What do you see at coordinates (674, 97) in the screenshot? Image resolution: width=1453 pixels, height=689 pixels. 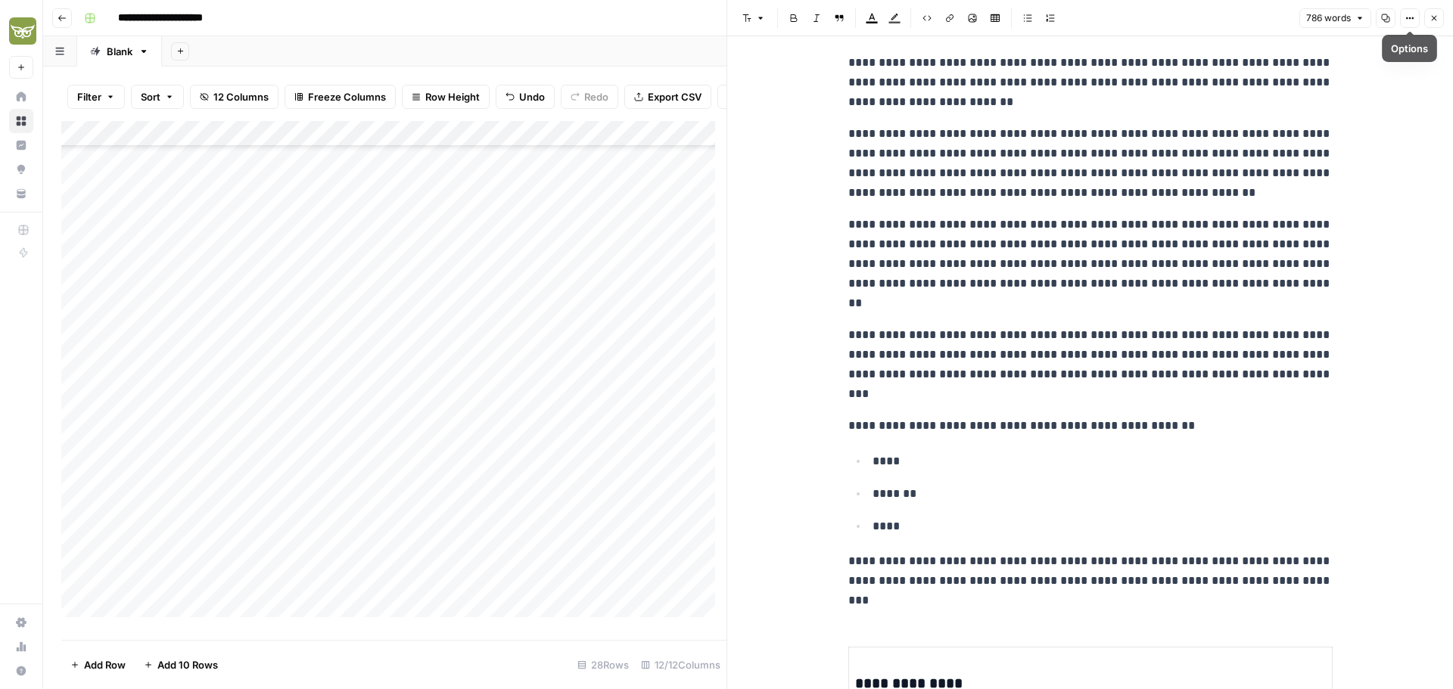 I see `span: Export CSV` at bounding box center [674, 97].